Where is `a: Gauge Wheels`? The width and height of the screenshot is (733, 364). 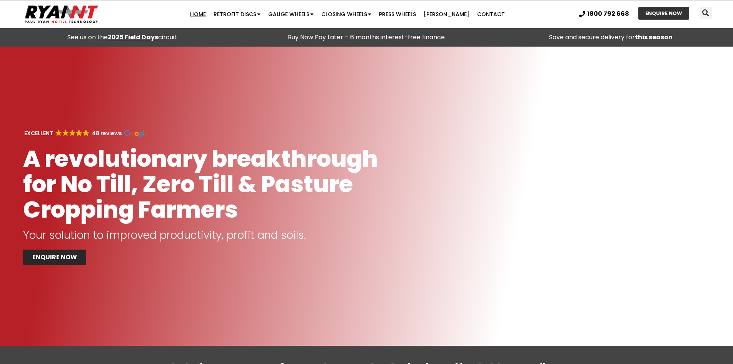
a: Gauge Wheels is located at coordinates (291, 14).